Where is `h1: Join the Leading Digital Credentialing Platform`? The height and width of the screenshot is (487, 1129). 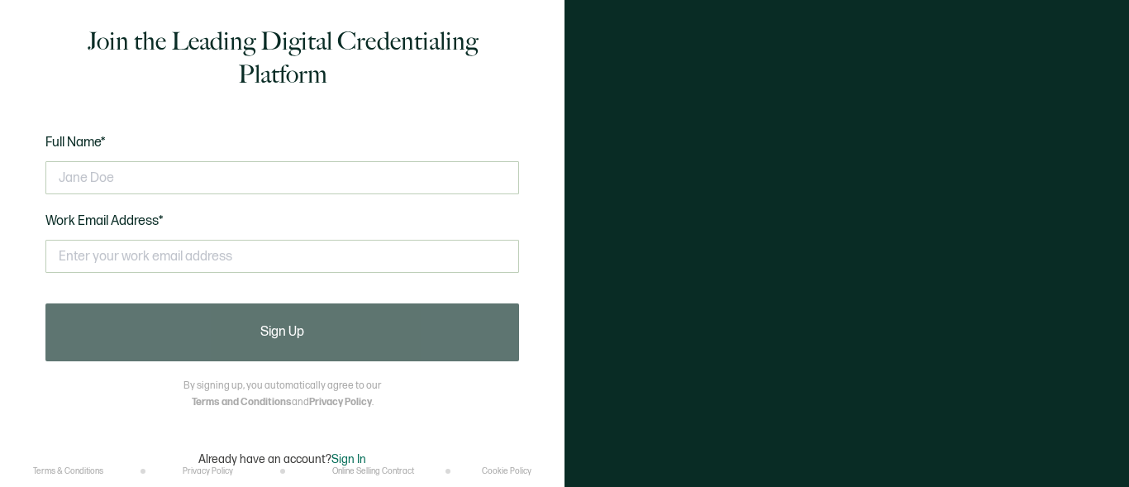
h1: Join the Leading Digital Credentialing Platform is located at coordinates (282, 58).